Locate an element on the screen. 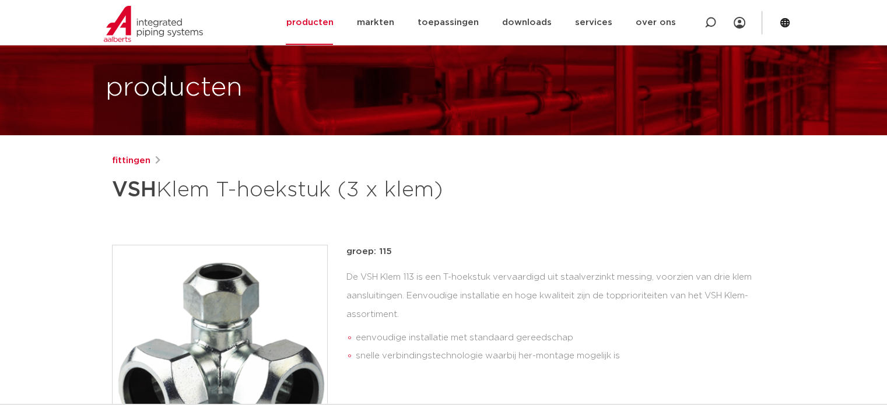 This screenshot has height=405, width=887. a: fittingen is located at coordinates (131, 161).